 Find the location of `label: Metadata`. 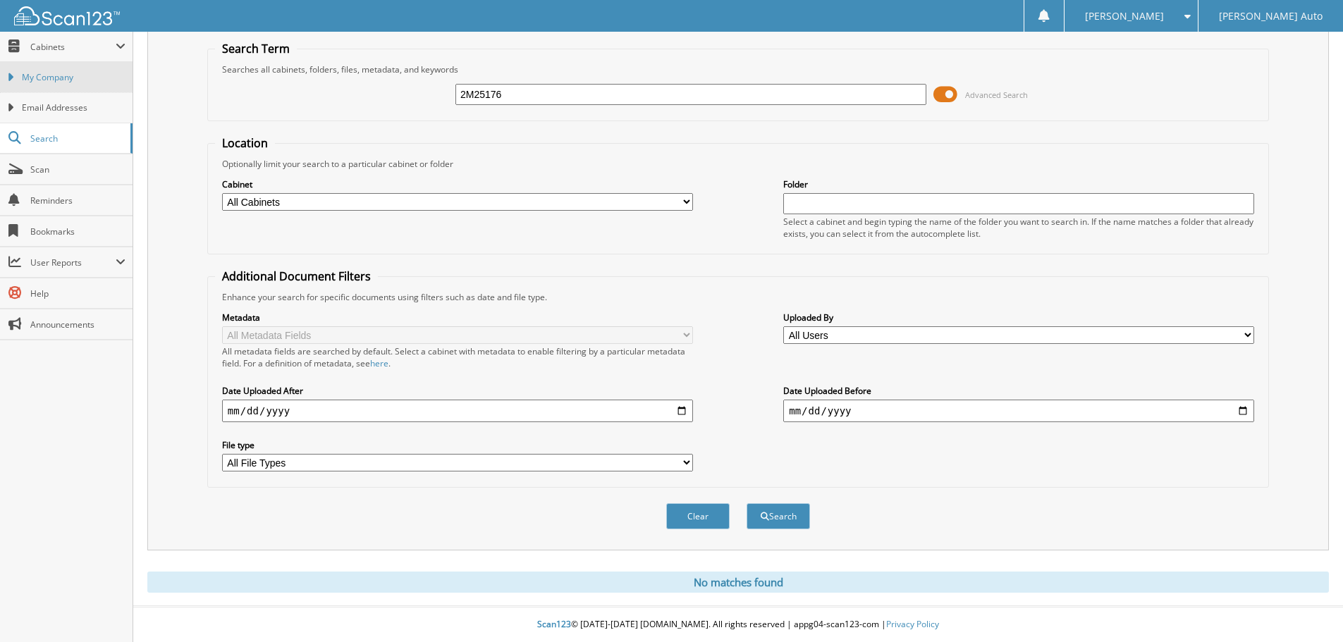

label: Metadata is located at coordinates (457, 317).